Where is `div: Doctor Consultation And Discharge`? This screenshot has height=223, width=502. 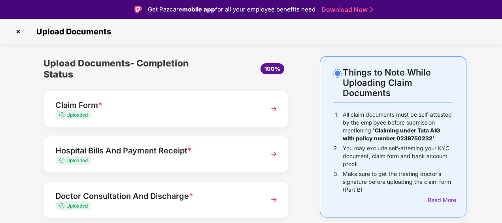 div: Doctor Consultation And Discharge is located at coordinates (157, 196).